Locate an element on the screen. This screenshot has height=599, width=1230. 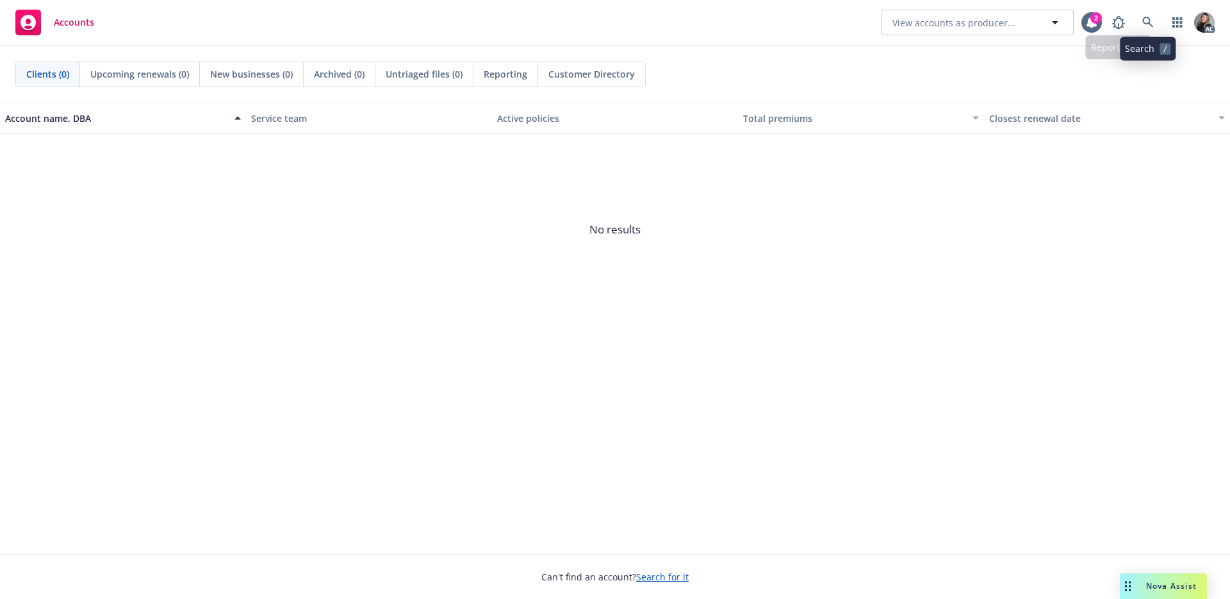
div: Closest renewal date is located at coordinates (1100, 118).